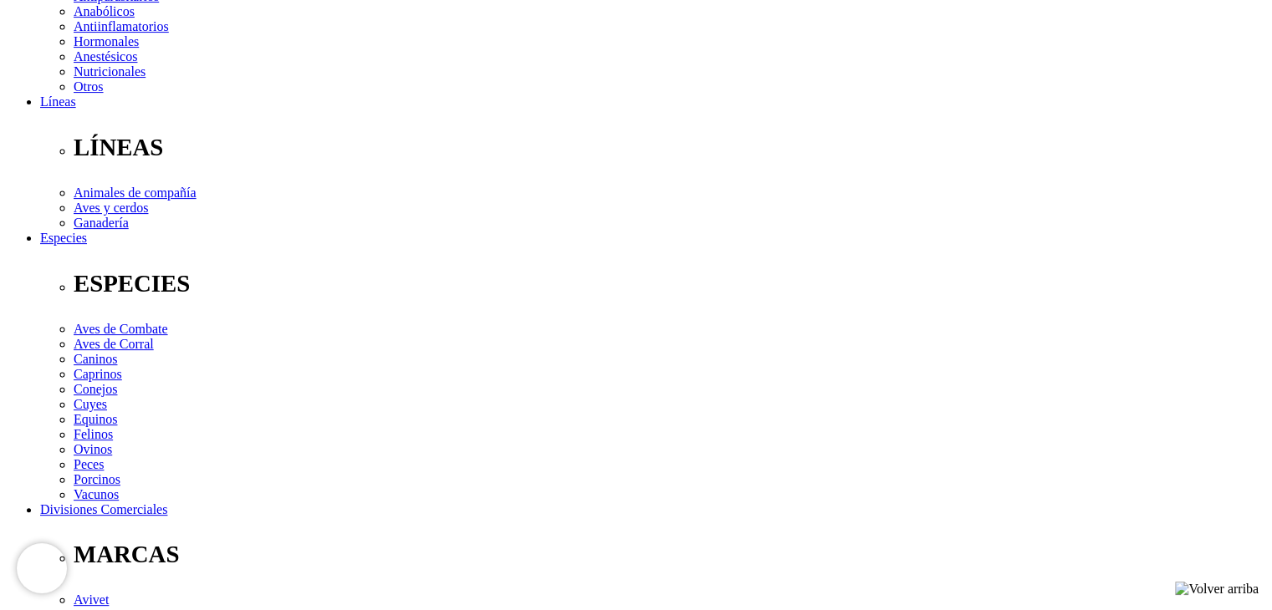 The height and width of the screenshot is (610, 1272). What do you see at coordinates (90, 404) in the screenshot?
I see `a: Cuyes` at bounding box center [90, 404].